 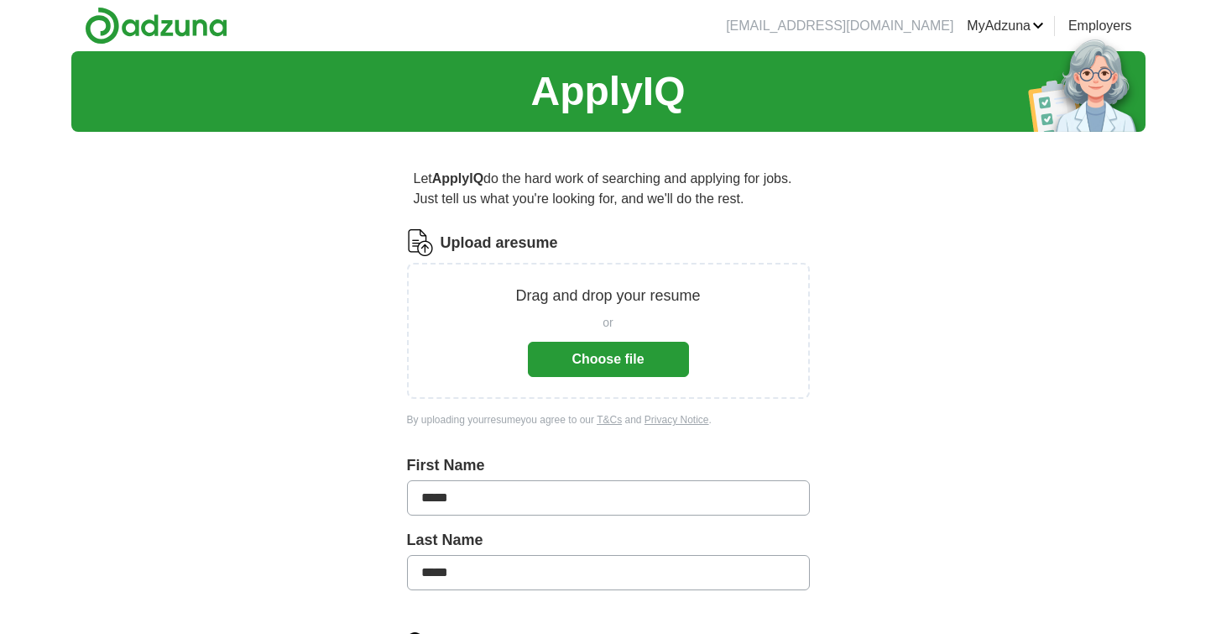 I want to click on label: Last Name, so click(x=609, y=540).